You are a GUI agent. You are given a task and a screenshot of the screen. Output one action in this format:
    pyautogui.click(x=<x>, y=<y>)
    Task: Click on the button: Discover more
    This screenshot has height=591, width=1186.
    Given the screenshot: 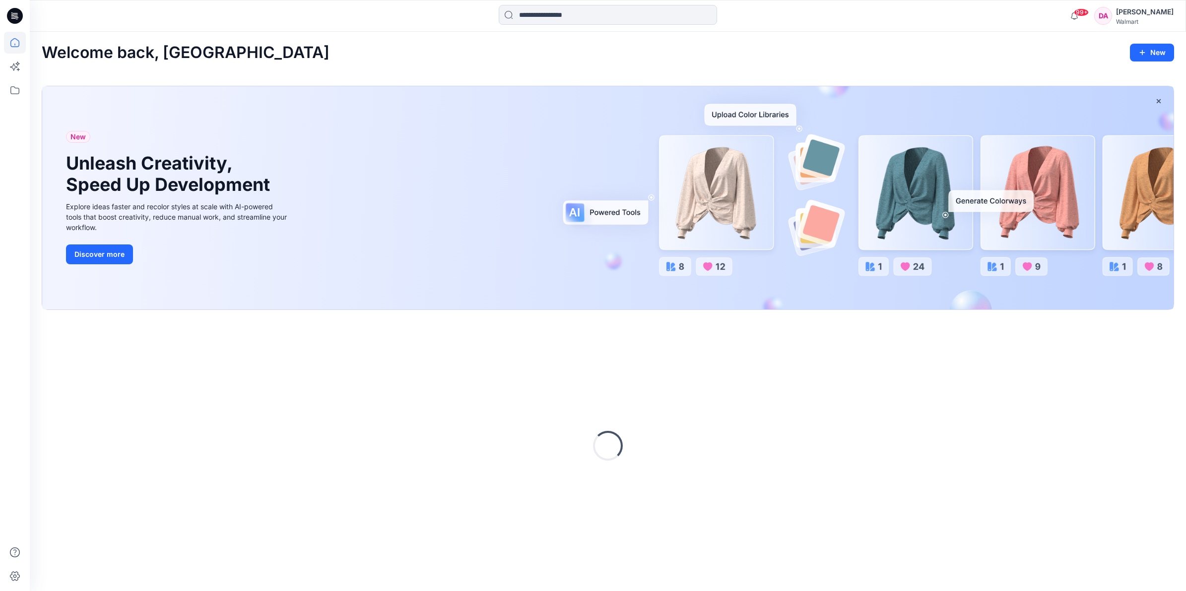 What is the action you would take?
    pyautogui.click(x=99, y=254)
    